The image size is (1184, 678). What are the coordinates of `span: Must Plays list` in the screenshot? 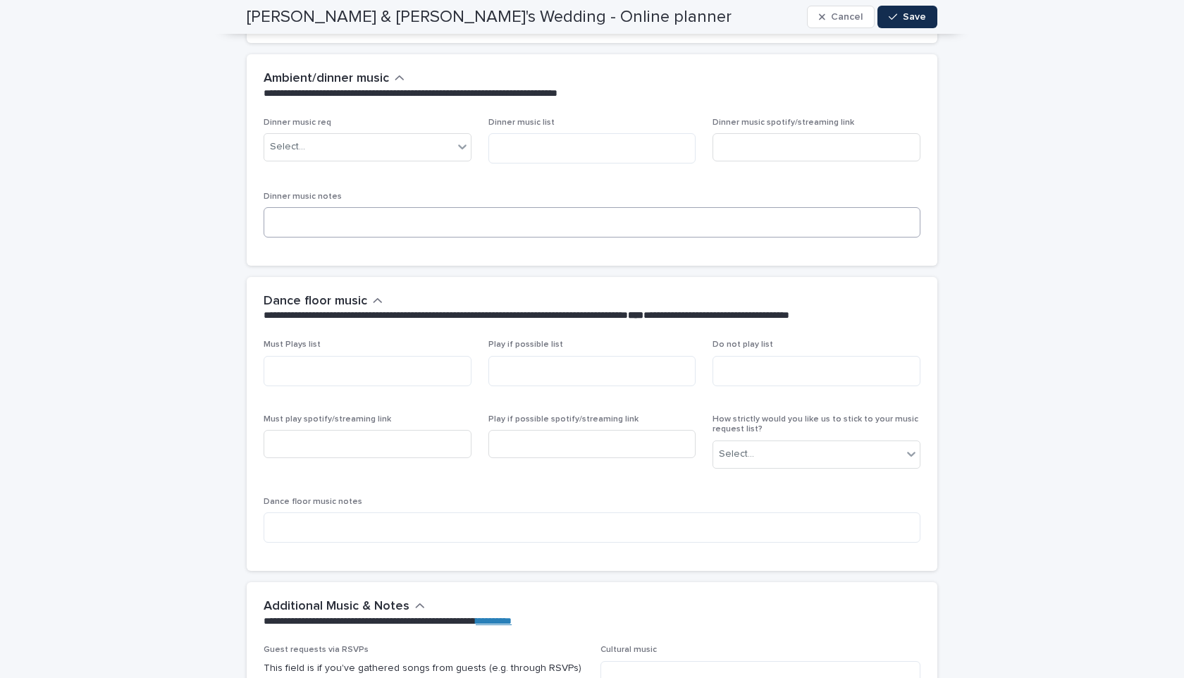 It's located at (292, 344).